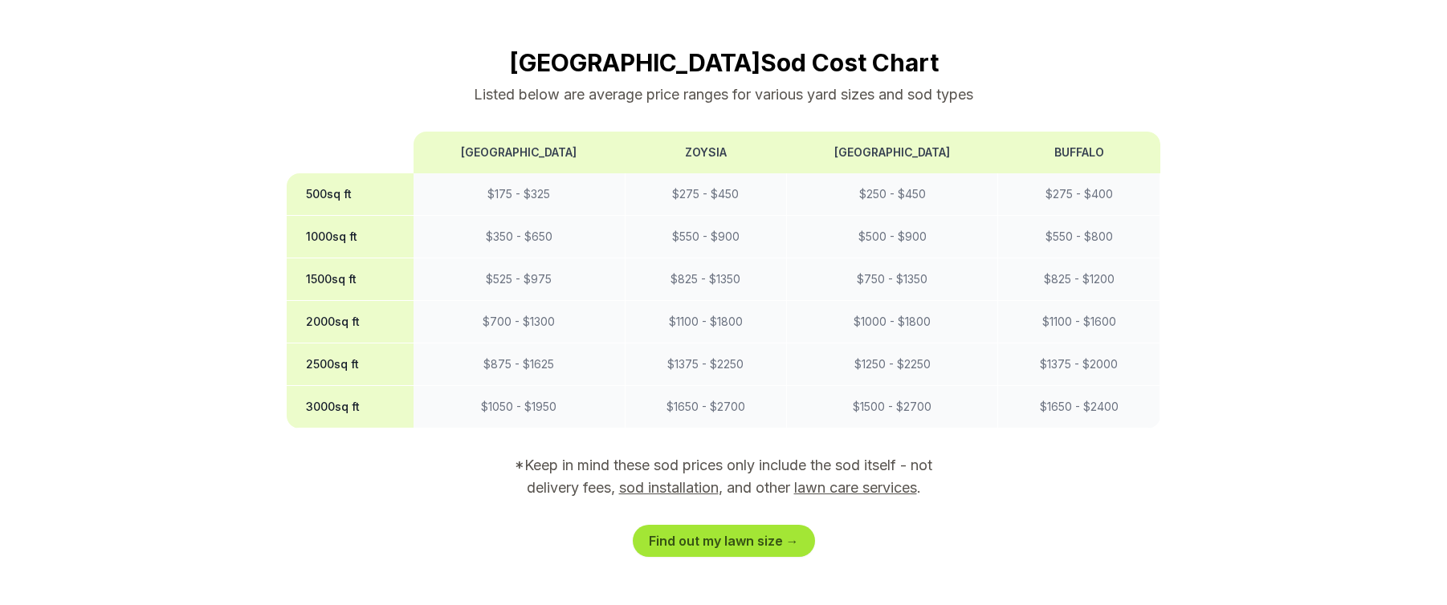 This screenshot has height=605, width=1447. I want to click on td: $ 1100 - $ 1800, so click(706, 322).